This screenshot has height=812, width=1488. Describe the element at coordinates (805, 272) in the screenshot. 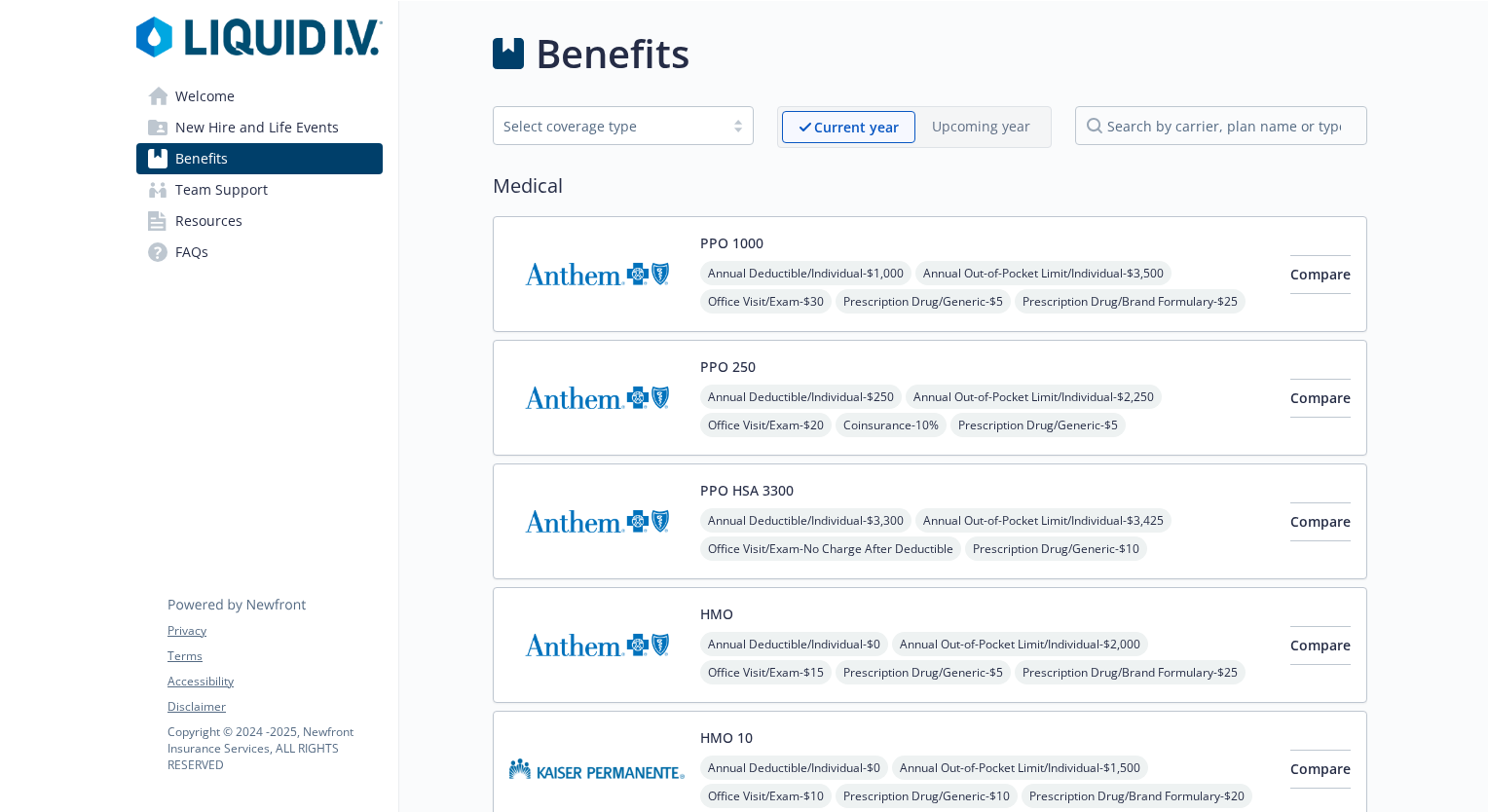

I see `span: Annual Deductible/Individual - $1,000` at that location.